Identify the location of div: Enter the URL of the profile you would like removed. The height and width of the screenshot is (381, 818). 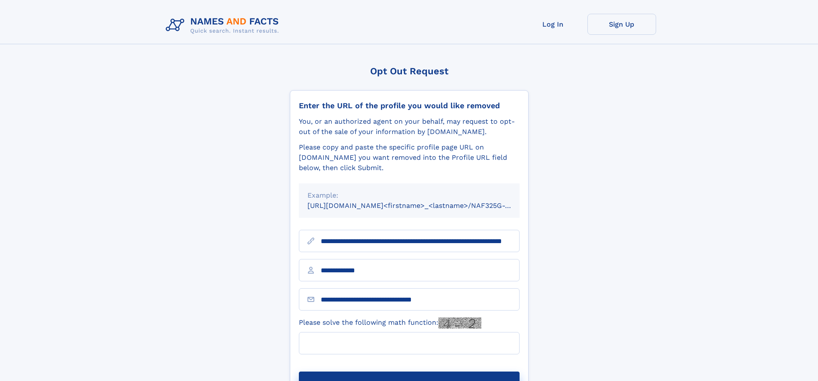
(409, 106).